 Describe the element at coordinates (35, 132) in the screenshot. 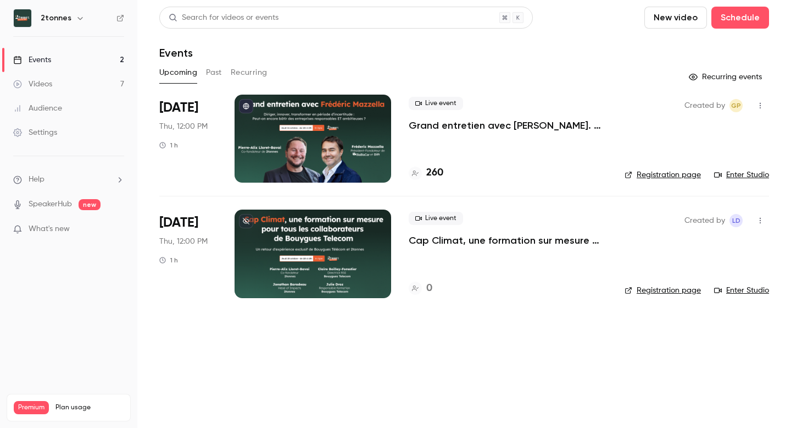

I see `div: Settings` at that location.